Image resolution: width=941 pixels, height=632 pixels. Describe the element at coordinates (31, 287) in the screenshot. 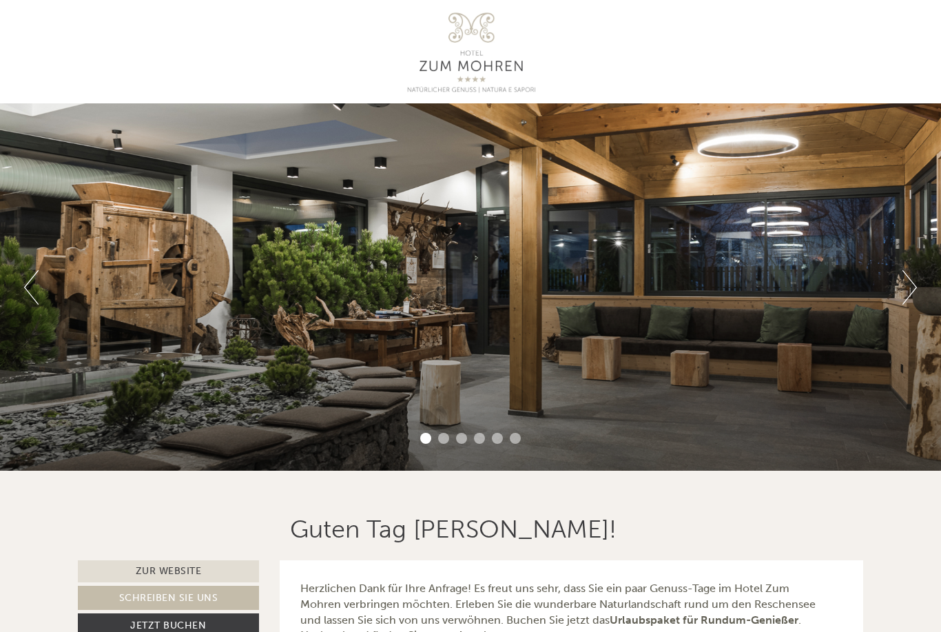

I see `button: Previous` at that location.